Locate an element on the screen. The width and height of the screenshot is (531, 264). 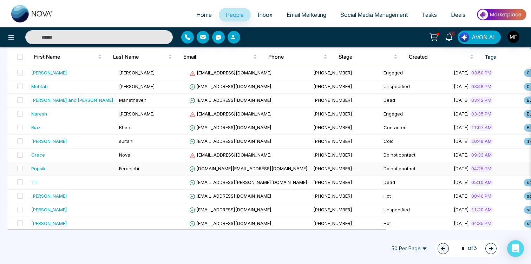
td: Contacted is located at coordinates (416, 128).